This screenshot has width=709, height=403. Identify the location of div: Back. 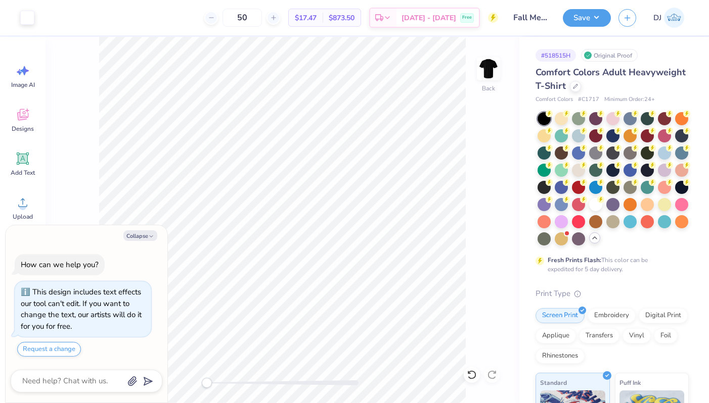
(488, 88).